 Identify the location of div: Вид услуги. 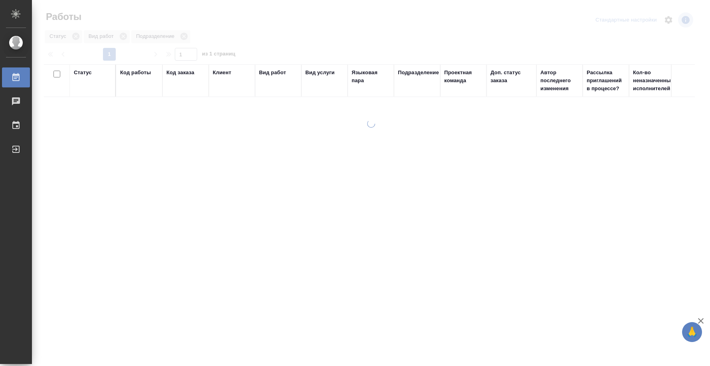
(320, 73).